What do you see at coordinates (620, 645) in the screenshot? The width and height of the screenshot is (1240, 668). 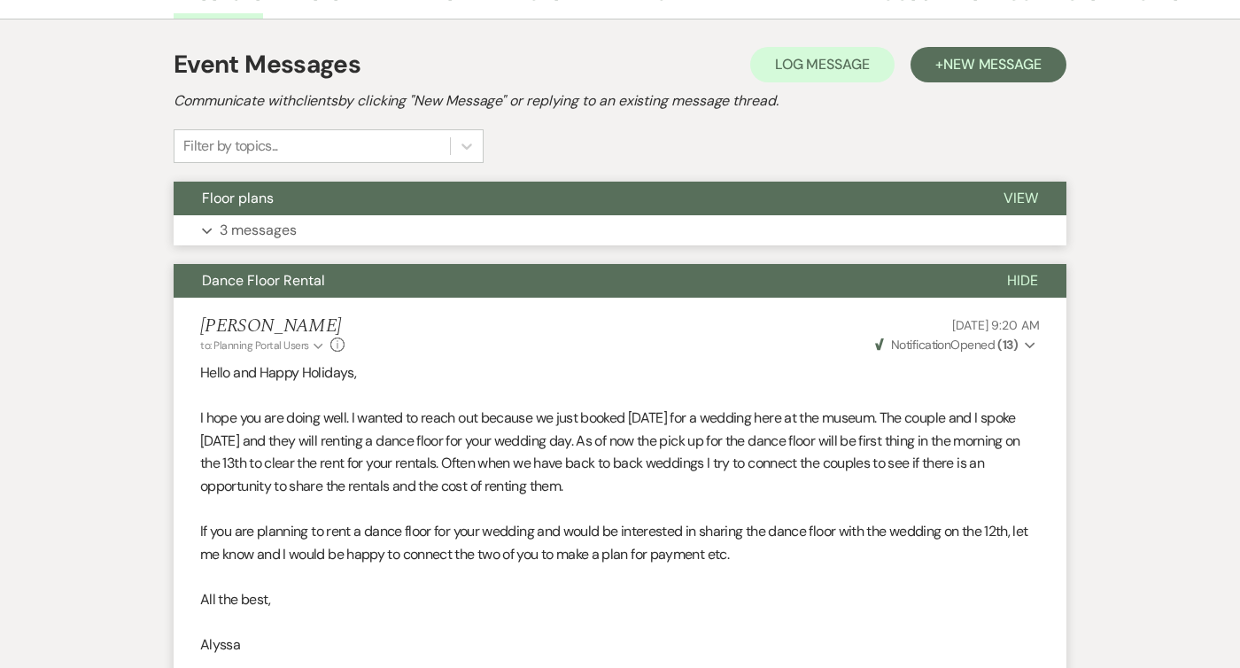 I see `p: Alyssa` at bounding box center [620, 645].